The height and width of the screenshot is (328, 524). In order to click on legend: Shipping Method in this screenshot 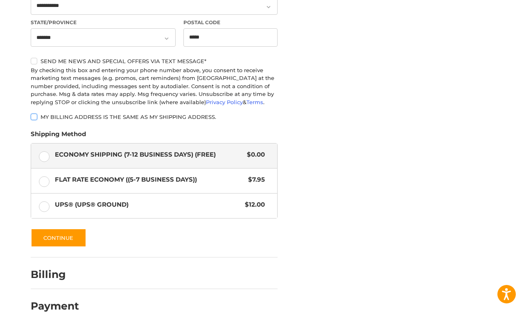, I will do `click(58, 136)`.